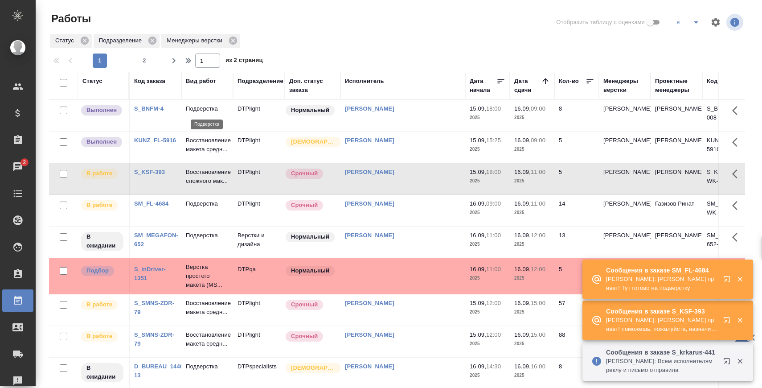 The height and width of the screenshot is (388, 762). Describe the element at coordinates (149, 172) in the screenshot. I see `a: S_KSF-393` at that location.